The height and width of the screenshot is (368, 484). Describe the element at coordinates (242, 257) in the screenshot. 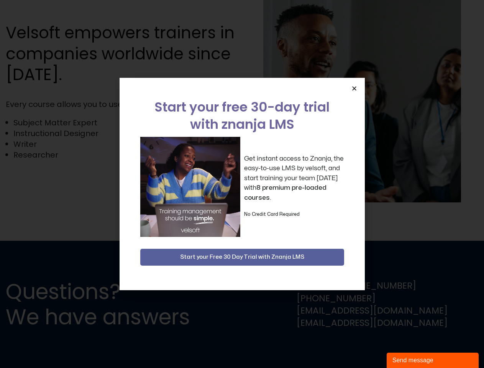

I see `span: Start your Free 30 Day Trial with Znanja LMS` at that location.